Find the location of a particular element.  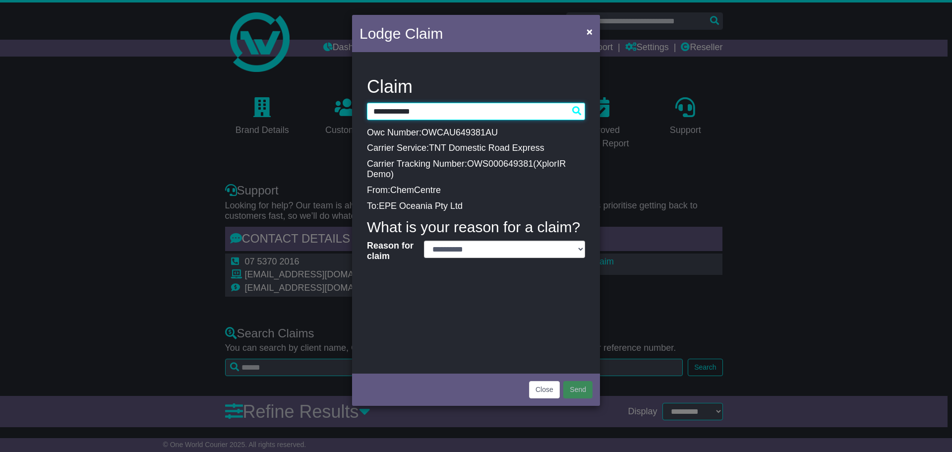

p: Carrier Tracking Number: ( ) is located at coordinates (476, 169).